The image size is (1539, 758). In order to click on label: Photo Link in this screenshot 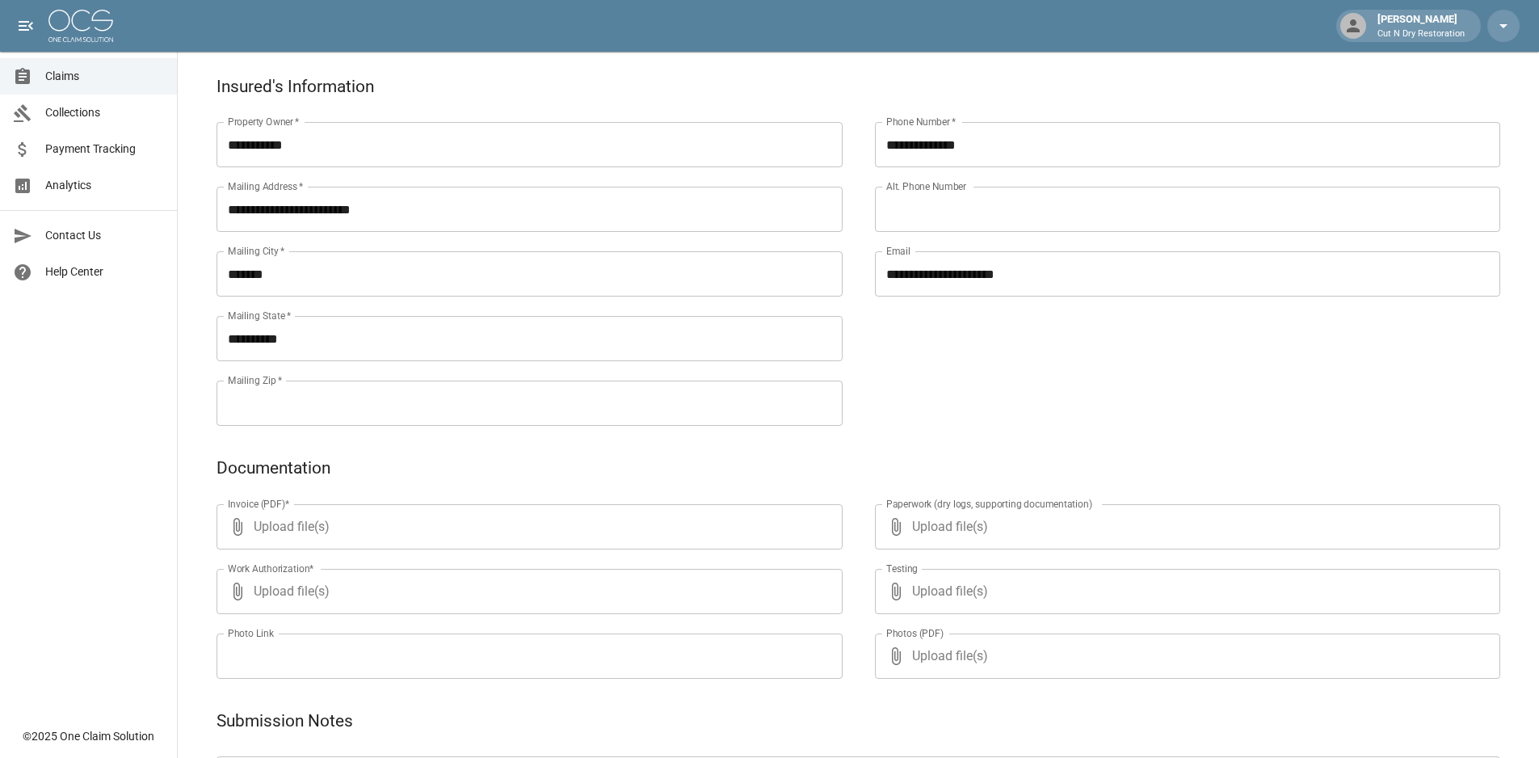, I will do `click(250, 632)`.